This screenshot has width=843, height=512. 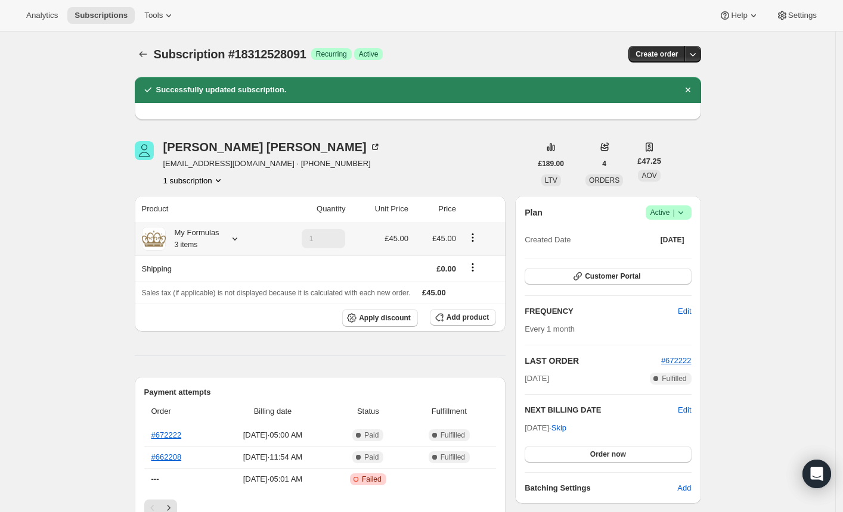 I want to click on span: Failed, so click(x=371, y=480).